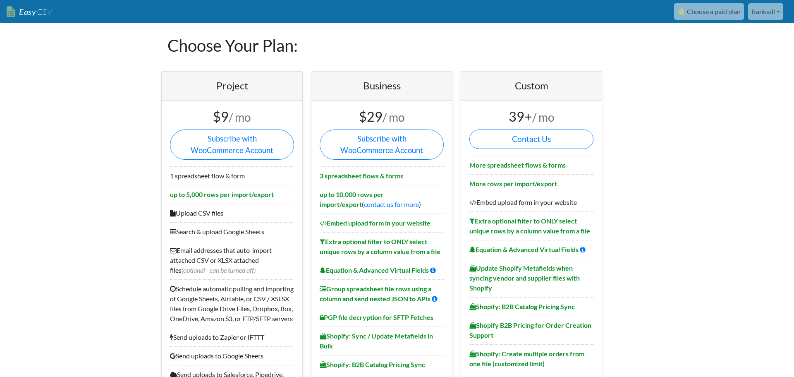 The image size is (794, 377). Describe the element at coordinates (530, 330) in the screenshot. I see `b: Shopify B2B Pricing for Order Creation Support` at that location.